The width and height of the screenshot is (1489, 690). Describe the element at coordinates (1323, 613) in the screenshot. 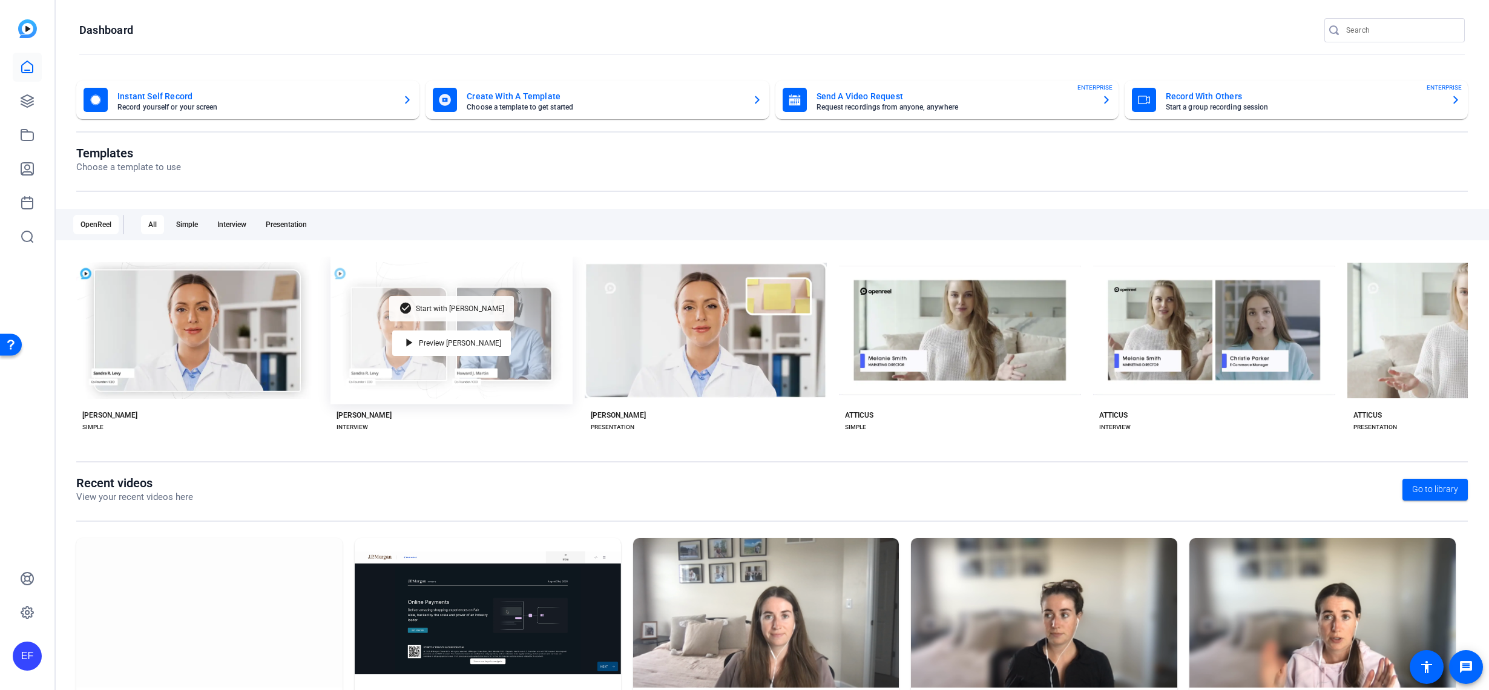

I see `img: IV_48907_1753300513689_webcam` at that location.